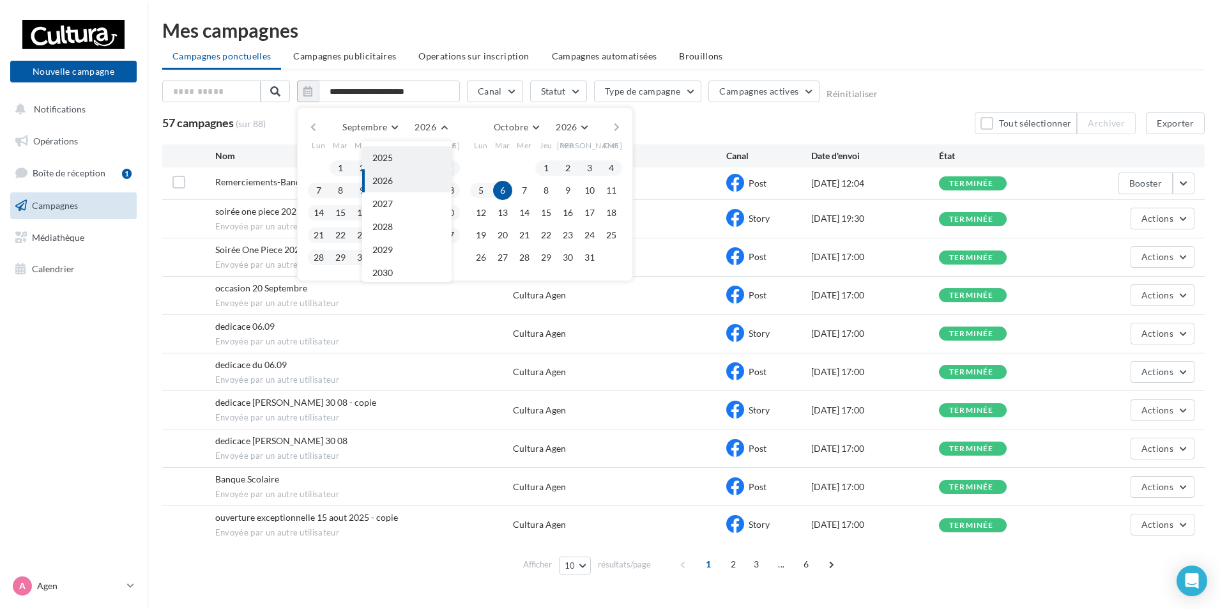 Image resolution: width=1220 pixels, height=609 pixels. Describe the element at coordinates (590, 213) in the screenshot. I see `button: 17` at that location.